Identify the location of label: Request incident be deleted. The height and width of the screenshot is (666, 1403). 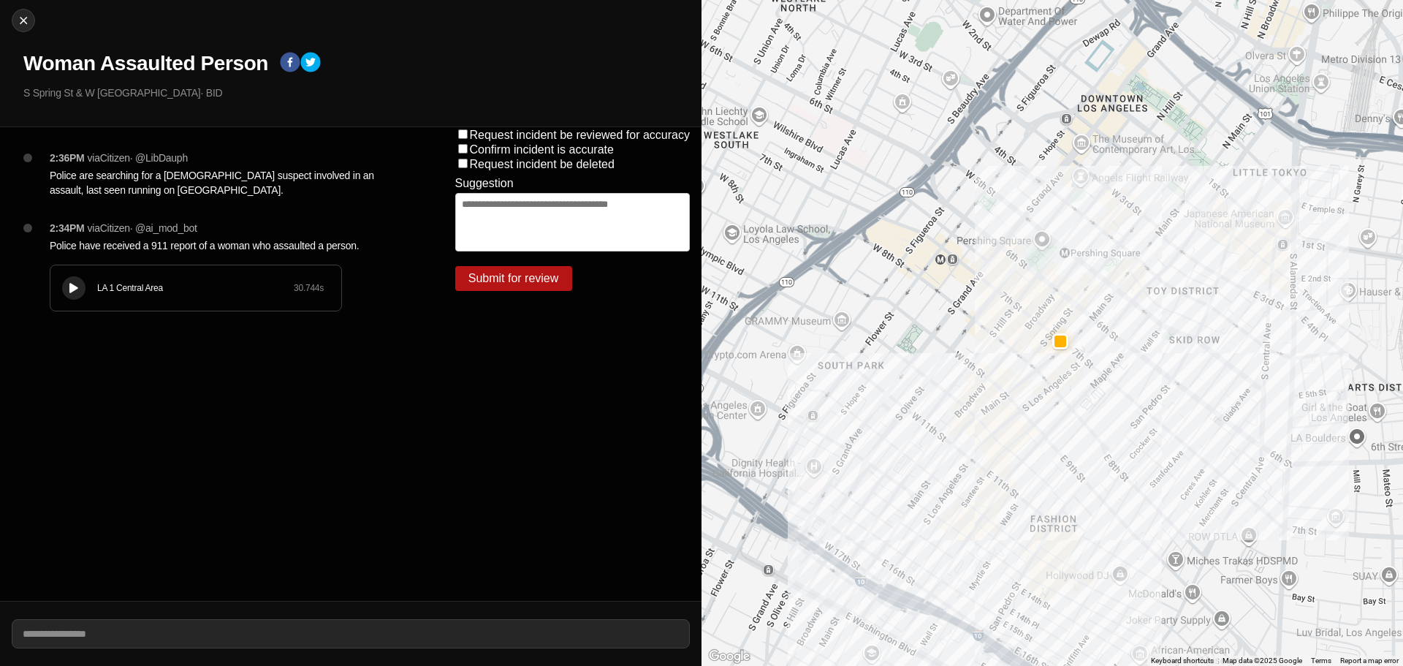
(542, 164).